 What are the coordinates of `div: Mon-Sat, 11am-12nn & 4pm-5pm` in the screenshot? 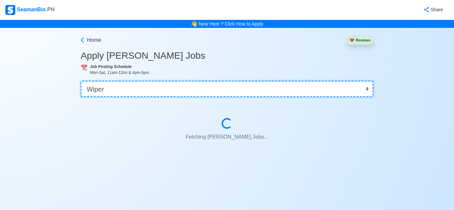 It's located at (232, 73).